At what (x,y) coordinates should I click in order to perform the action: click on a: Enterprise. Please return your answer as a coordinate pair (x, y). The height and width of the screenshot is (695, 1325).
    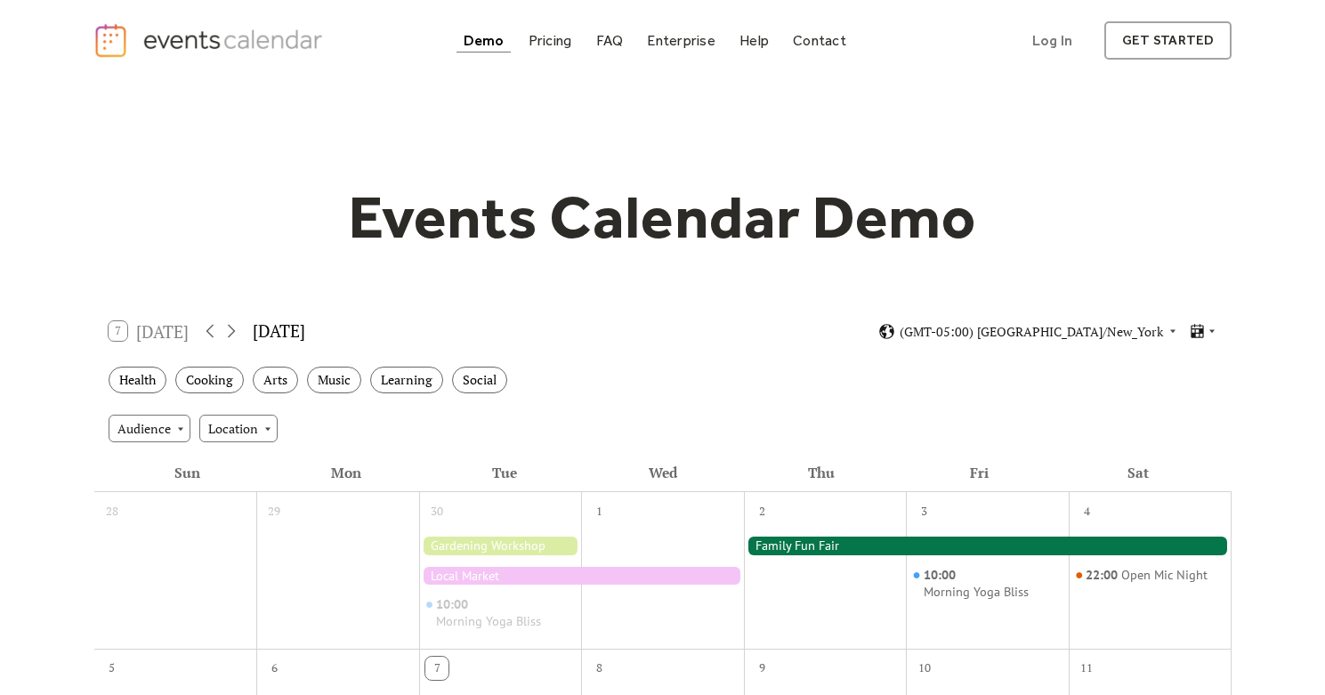
    Looking at the image, I should click on (681, 40).